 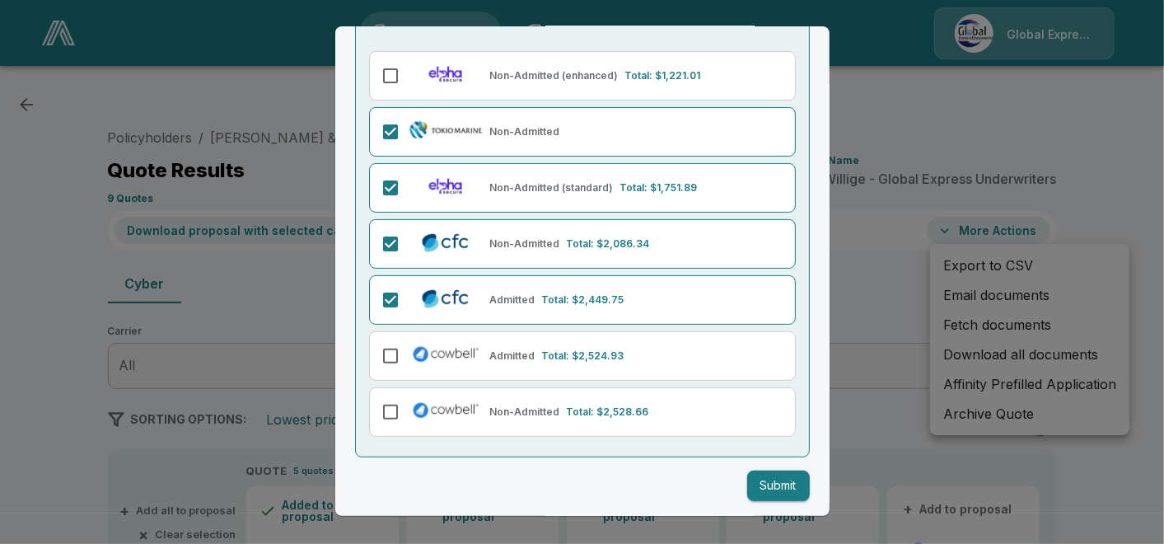 I want to click on p: Total: $2,449.75, so click(x=583, y=300).